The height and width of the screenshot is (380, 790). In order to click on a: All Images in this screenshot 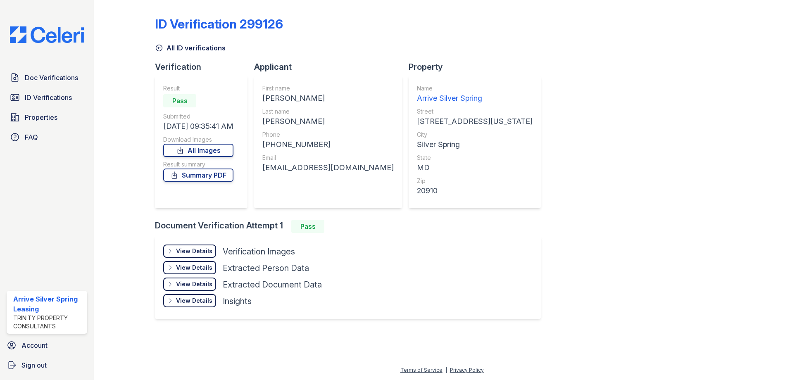, I will do `click(198, 150)`.